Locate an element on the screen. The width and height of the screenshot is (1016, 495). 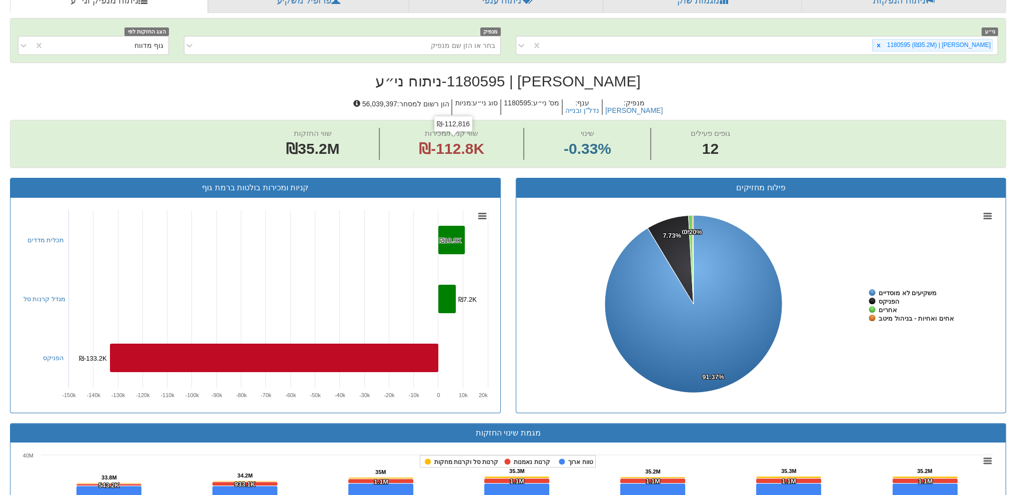
tspan: קרנות סל וקרנות מחקות is located at coordinates (466, 462).